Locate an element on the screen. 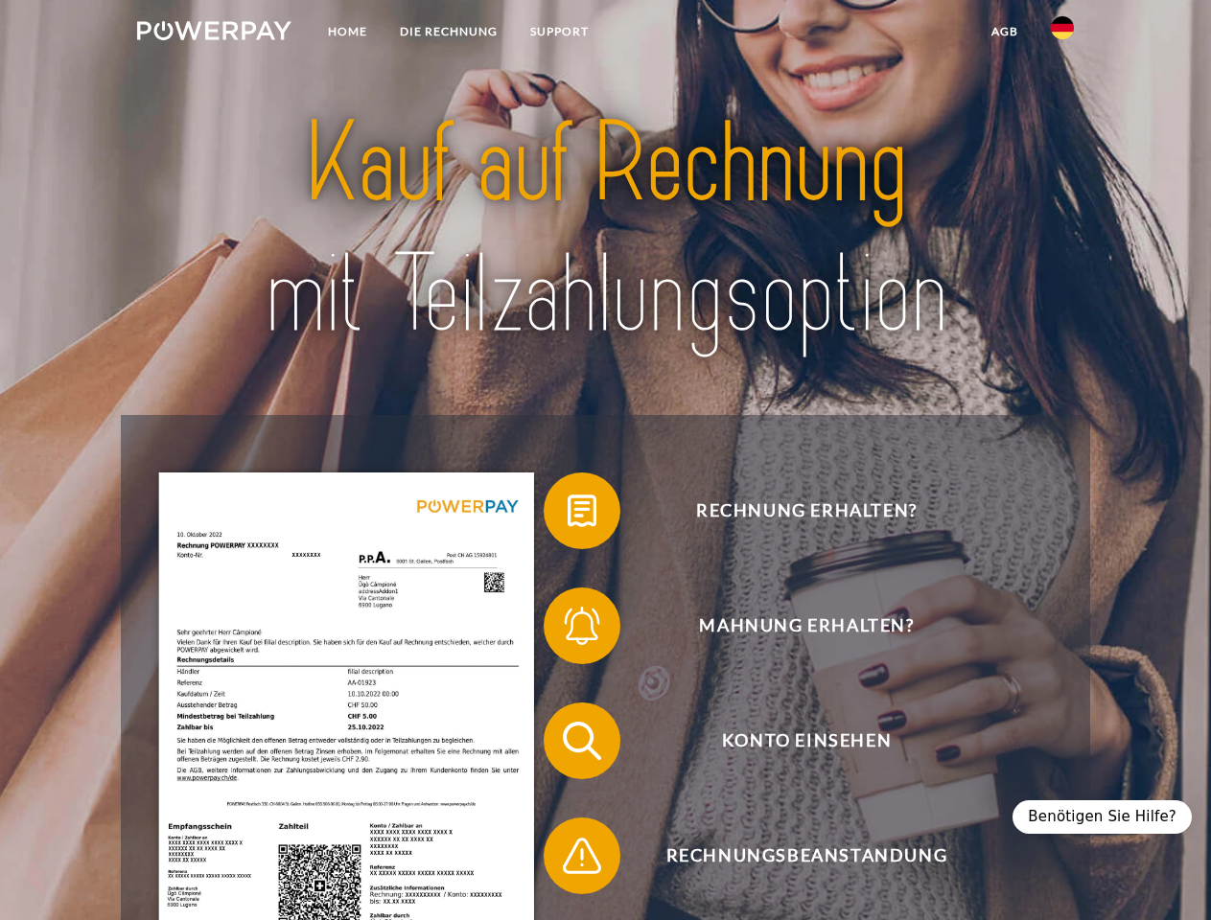 The width and height of the screenshot is (1211, 920). a: Home is located at coordinates (347, 32).